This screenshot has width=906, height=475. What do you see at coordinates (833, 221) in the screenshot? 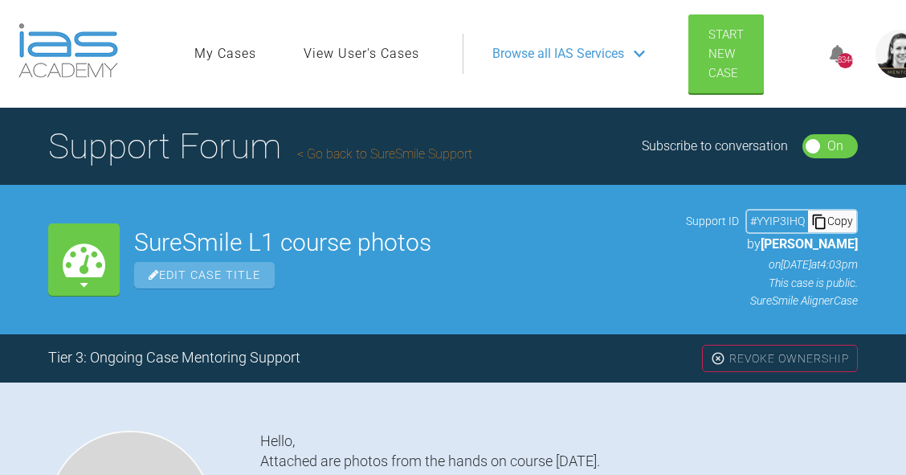
I see `div: Copy` at bounding box center [833, 221].